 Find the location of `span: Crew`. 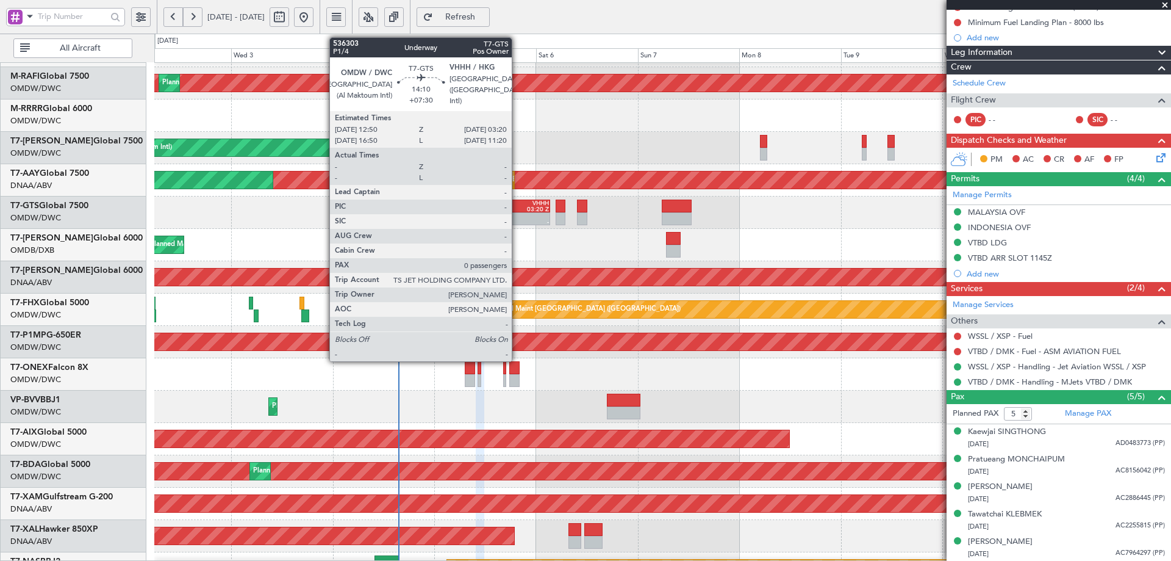

span: Crew is located at coordinates (962, 67).